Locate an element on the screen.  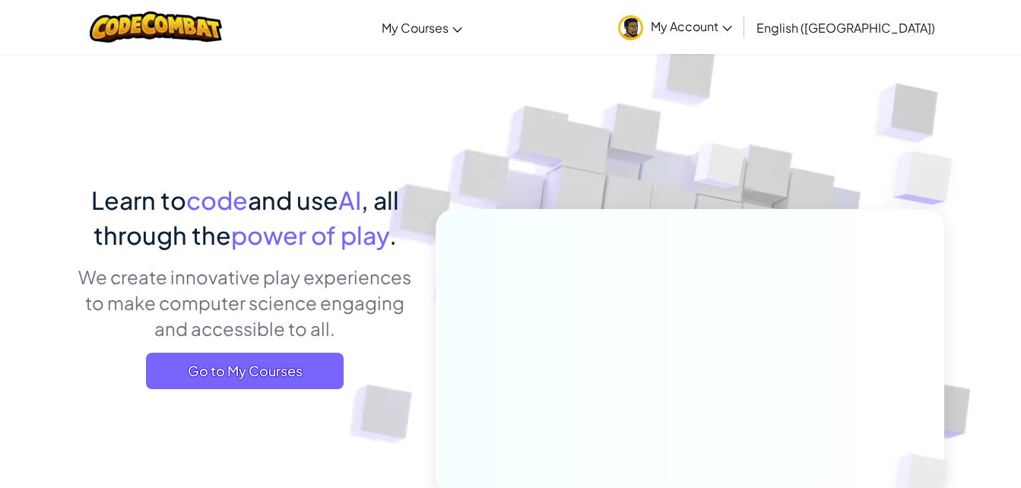
a: Go to My Courses is located at coordinates (245, 371).